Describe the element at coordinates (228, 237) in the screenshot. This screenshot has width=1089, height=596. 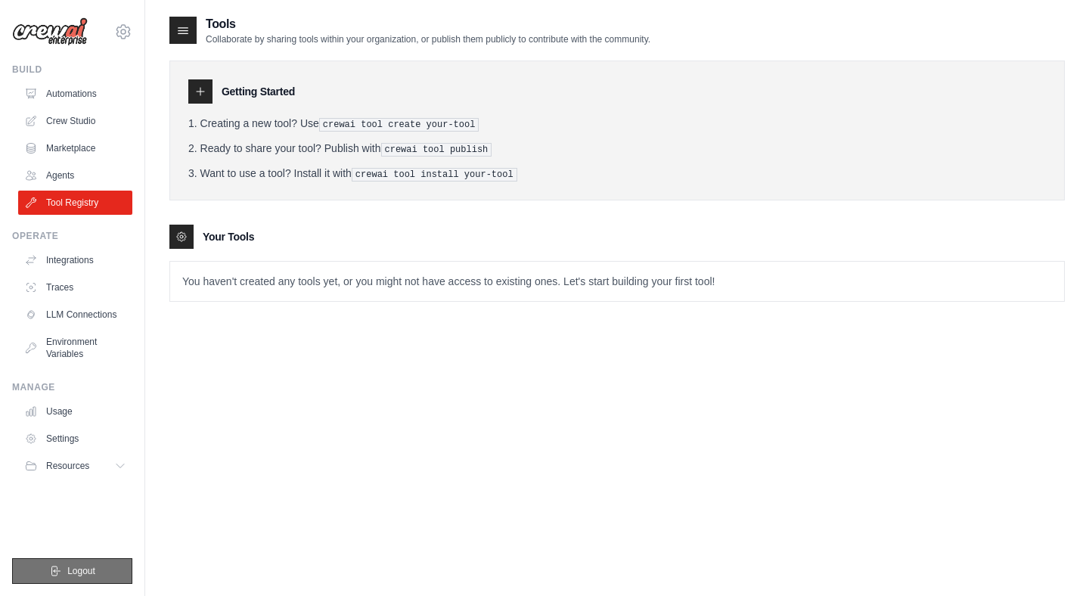
I see `h3: Your Tools` at that location.